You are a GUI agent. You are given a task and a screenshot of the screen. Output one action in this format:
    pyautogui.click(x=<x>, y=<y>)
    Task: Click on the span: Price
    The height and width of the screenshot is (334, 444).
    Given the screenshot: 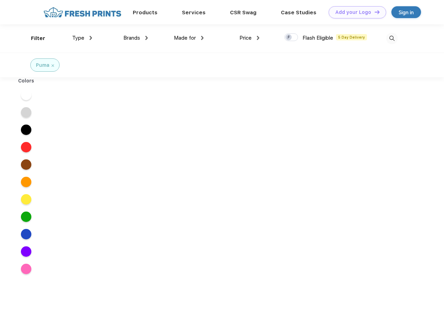 What is the action you would take?
    pyautogui.click(x=245, y=38)
    